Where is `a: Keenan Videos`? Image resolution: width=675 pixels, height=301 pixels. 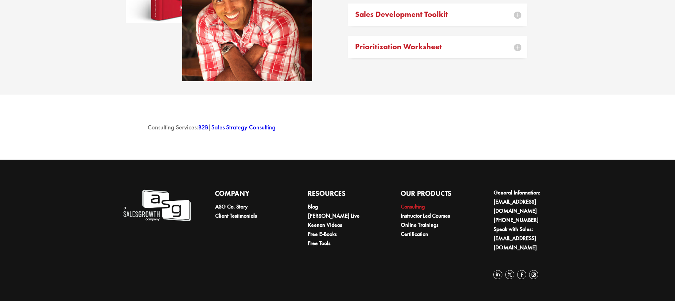 a: Keenan Videos is located at coordinates (325, 225).